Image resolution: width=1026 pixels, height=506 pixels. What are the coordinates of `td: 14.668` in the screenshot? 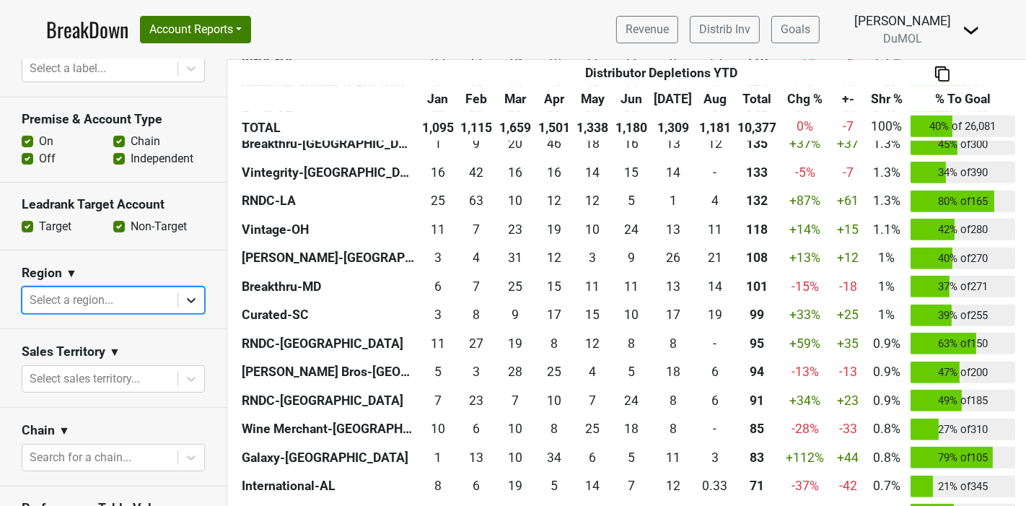 It's located at (554, 286).